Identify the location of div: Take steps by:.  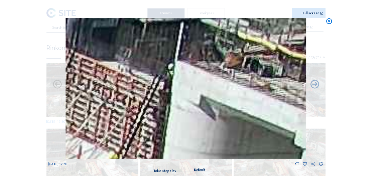
(165, 171).